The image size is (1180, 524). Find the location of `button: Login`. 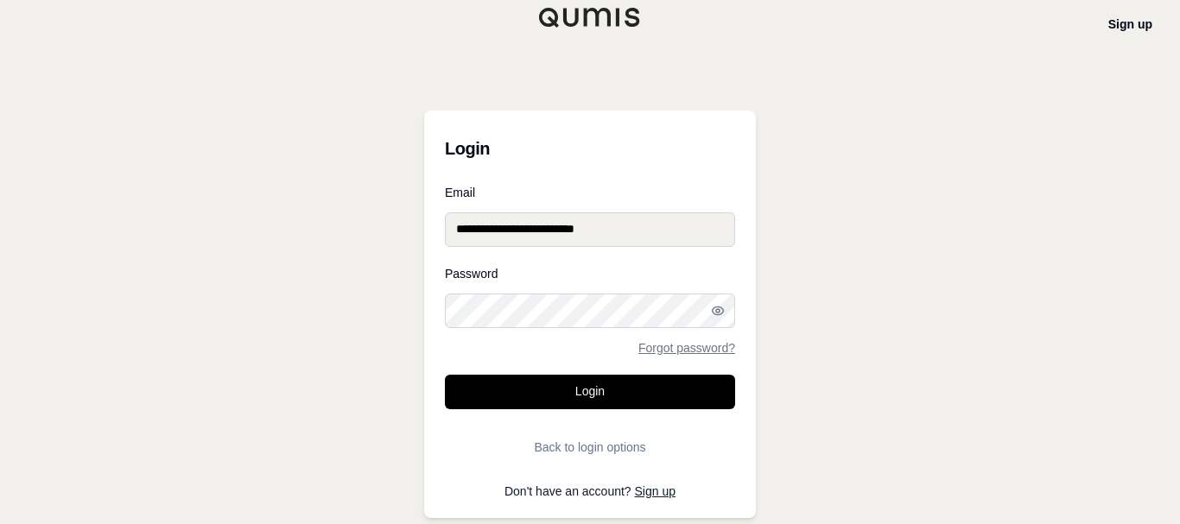

button: Login is located at coordinates (590, 392).